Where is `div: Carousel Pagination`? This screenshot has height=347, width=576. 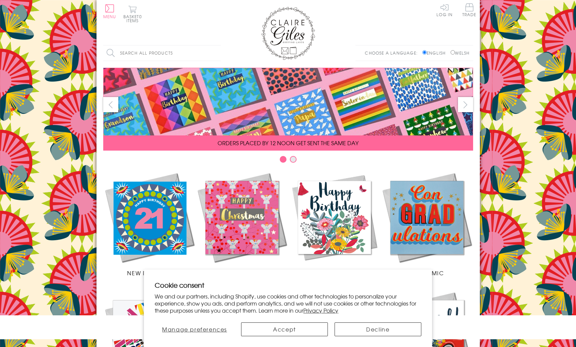
div: Carousel Pagination is located at coordinates (288, 161).